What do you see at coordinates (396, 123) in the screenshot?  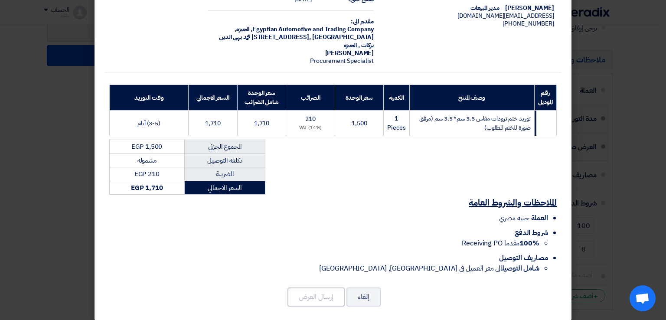 I see `span: 1 Pieces` at bounding box center [396, 123].